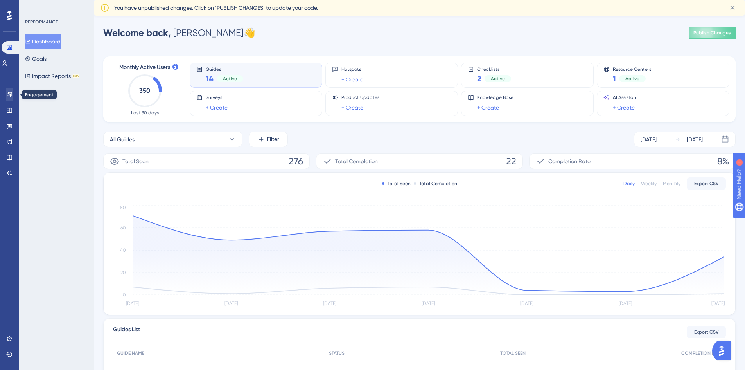 This screenshot has height=370, width=745. What do you see at coordinates (145, 67) in the screenshot?
I see `span: Monthly Active Users` at bounding box center [145, 67].